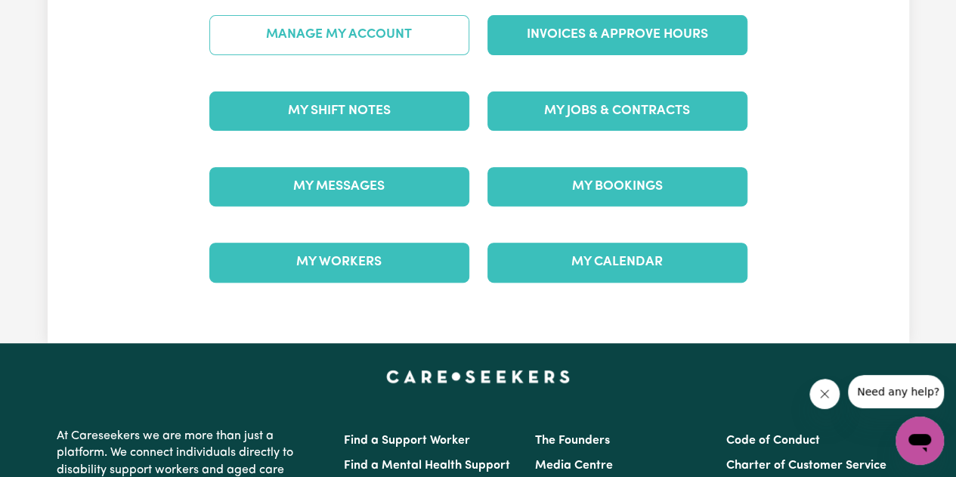 This screenshot has height=477, width=956. Describe the element at coordinates (339, 262) in the screenshot. I see `a: My Workers` at that location.